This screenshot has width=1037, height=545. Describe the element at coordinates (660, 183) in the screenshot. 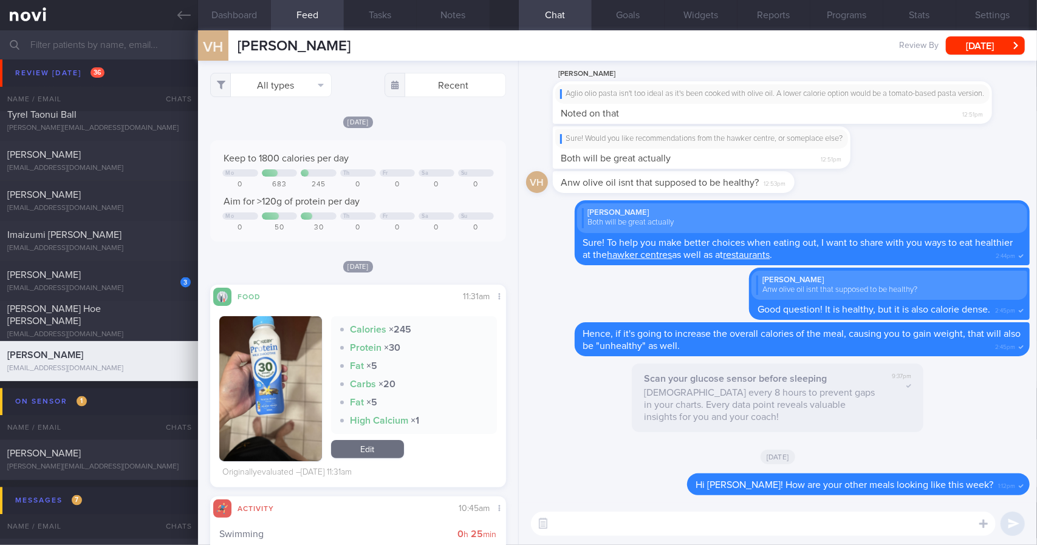

I see `span: Anw olive oil isnt that supposed to be healthy?` at that location.